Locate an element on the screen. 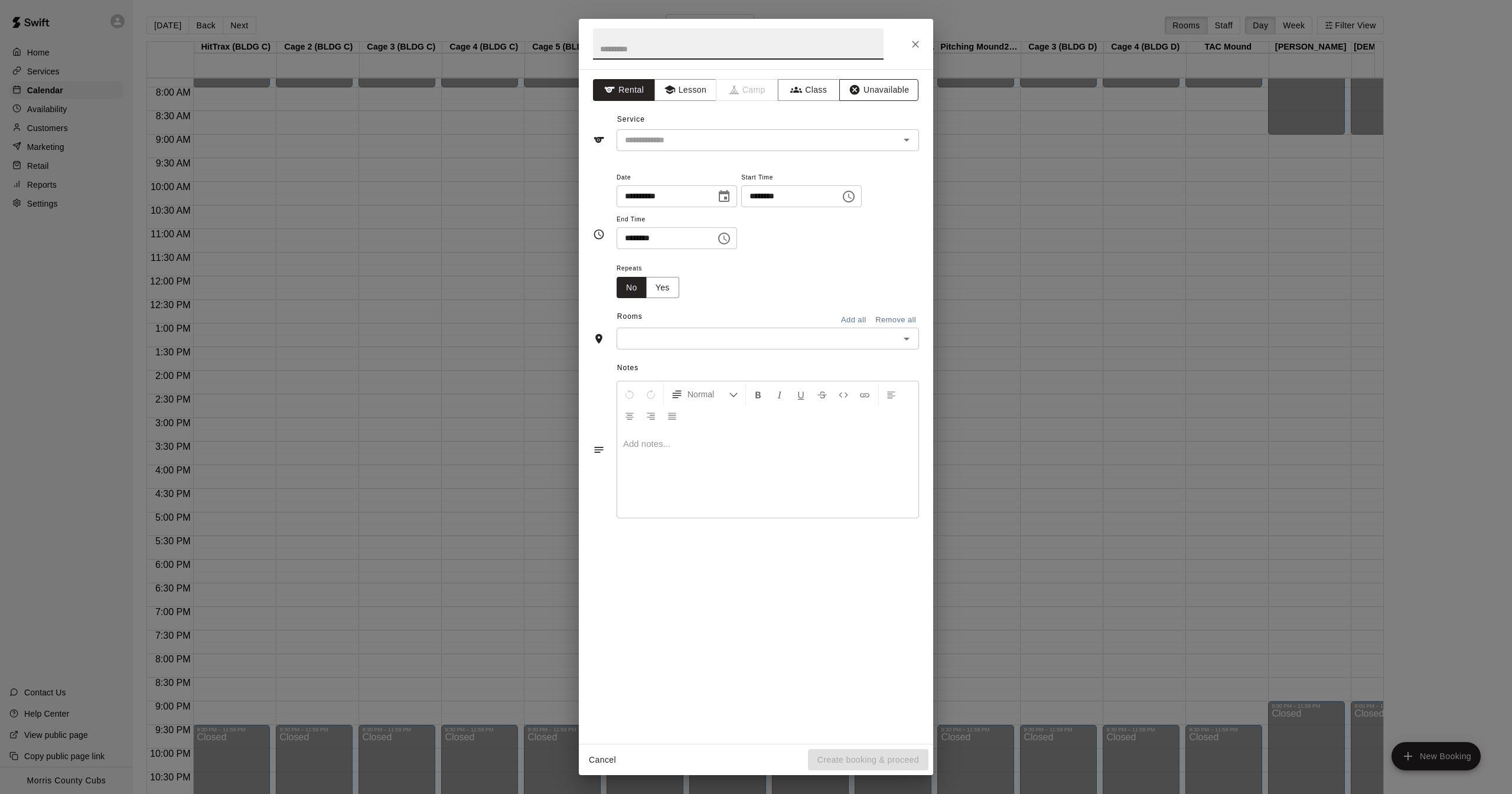 The height and width of the screenshot is (794, 1512). button: No is located at coordinates (631, 287).